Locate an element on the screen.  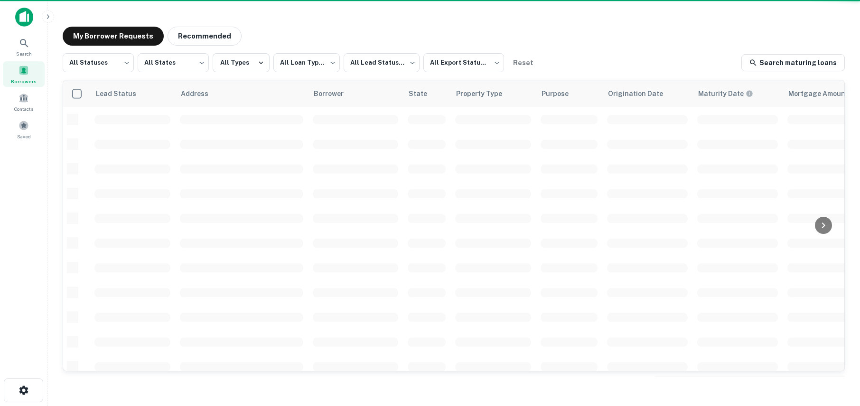
a: Search maturing loans is located at coordinates (794, 63).